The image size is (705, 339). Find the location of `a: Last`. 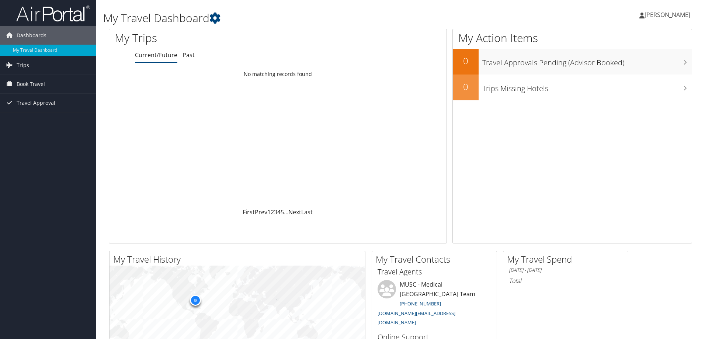

a: Last is located at coordinates (307, 212).